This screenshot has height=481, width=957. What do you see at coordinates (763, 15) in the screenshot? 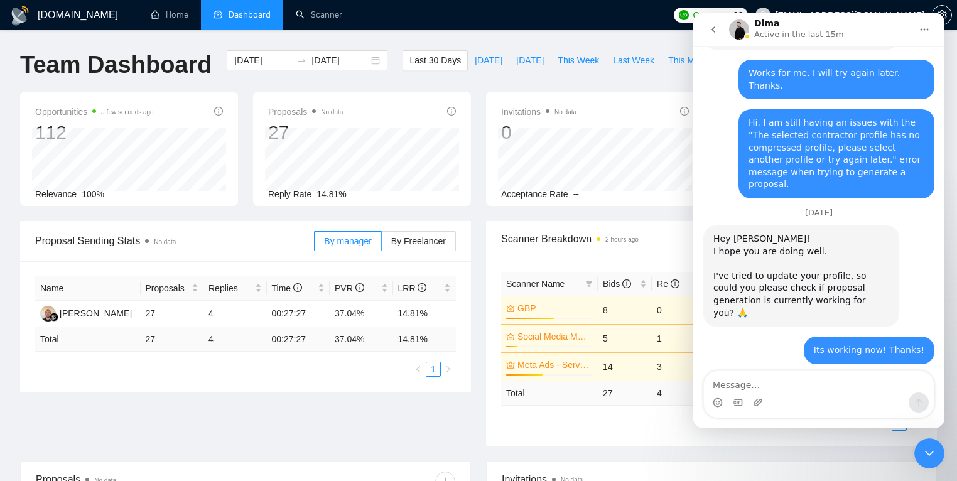
I see `span: user` at bounding box center [763, 15].